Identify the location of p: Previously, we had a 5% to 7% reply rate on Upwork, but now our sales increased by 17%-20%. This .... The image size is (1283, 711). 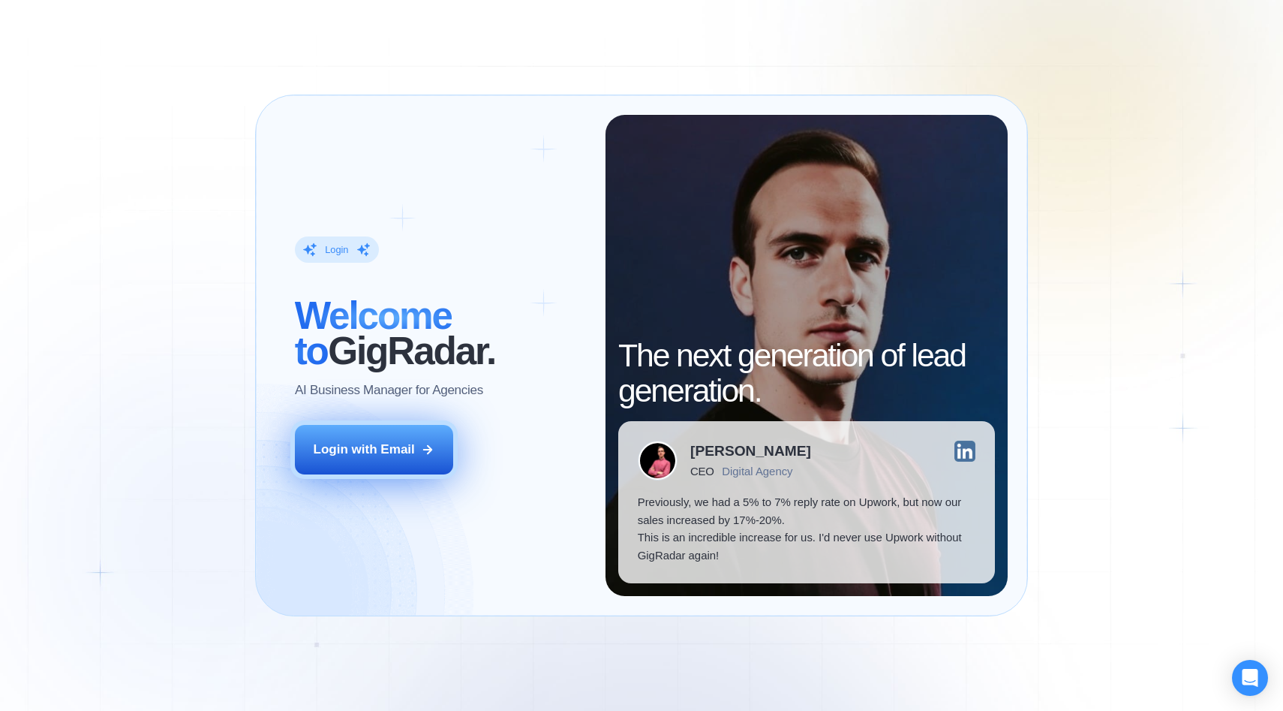
(807, 528).